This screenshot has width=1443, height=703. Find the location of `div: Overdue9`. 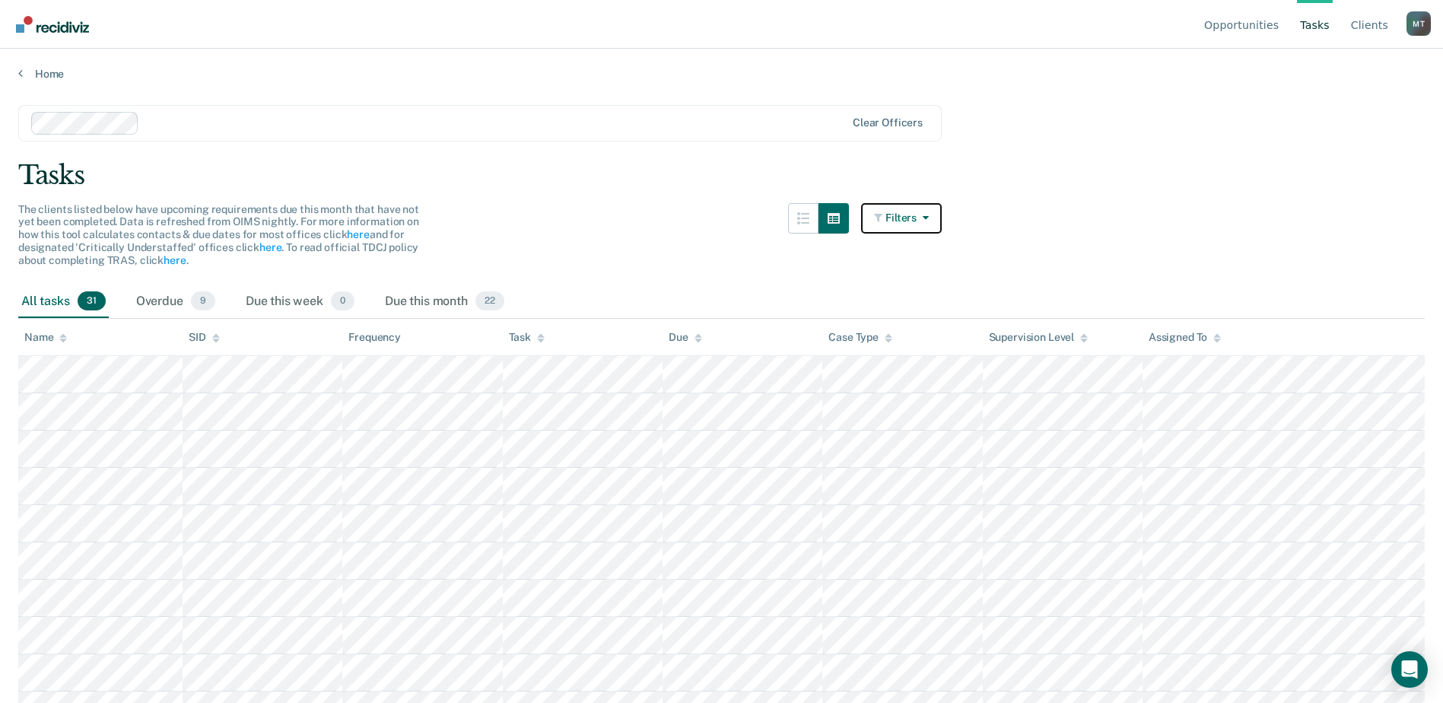

div: Overdue9 is located at coordinates (176, 302).